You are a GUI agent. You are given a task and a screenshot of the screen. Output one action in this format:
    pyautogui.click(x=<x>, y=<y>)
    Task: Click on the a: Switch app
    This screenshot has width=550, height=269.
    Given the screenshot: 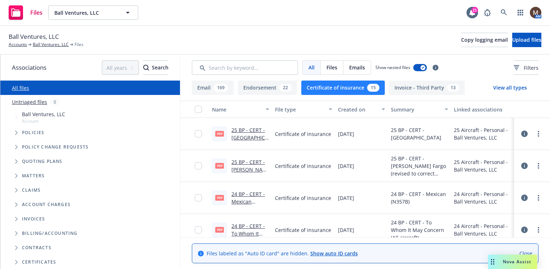 What is the action you would take?
    pyautogui.click(x=521, y=13)
    